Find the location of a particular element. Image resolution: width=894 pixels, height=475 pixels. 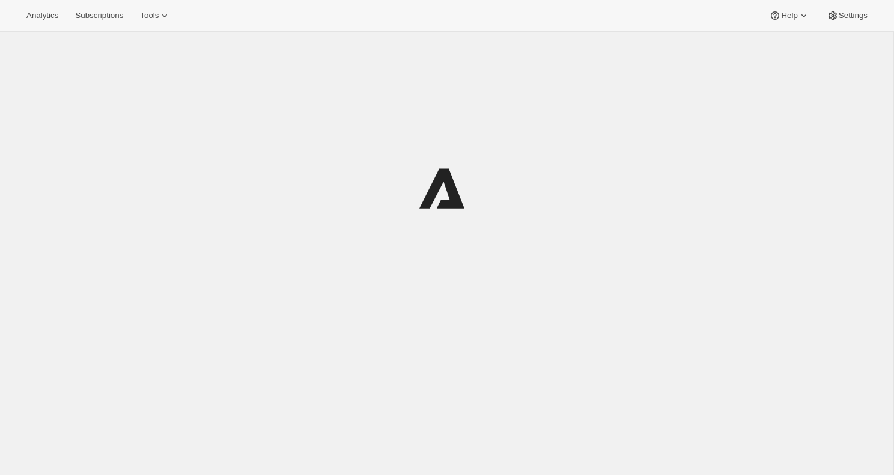

button: Analytics is located at coordinates (42, 16).